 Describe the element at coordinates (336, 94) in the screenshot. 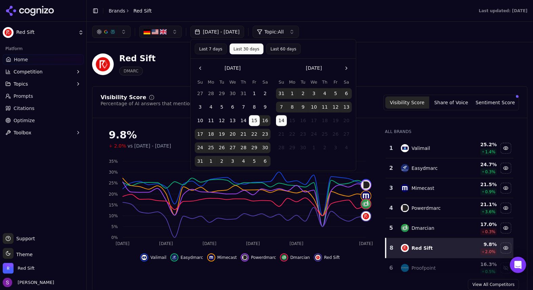

I see `button: Friday, September 5th, 2025, selected` at that location.